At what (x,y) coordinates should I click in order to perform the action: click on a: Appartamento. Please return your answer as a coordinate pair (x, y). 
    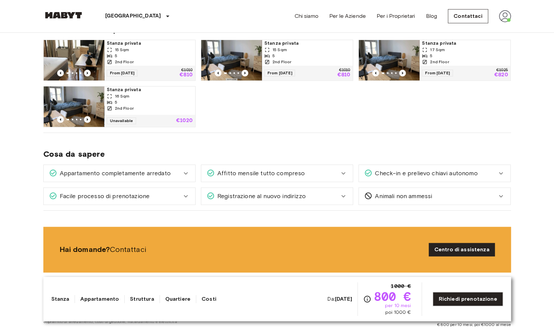
    Looking at the image, I should click on (100, 299).